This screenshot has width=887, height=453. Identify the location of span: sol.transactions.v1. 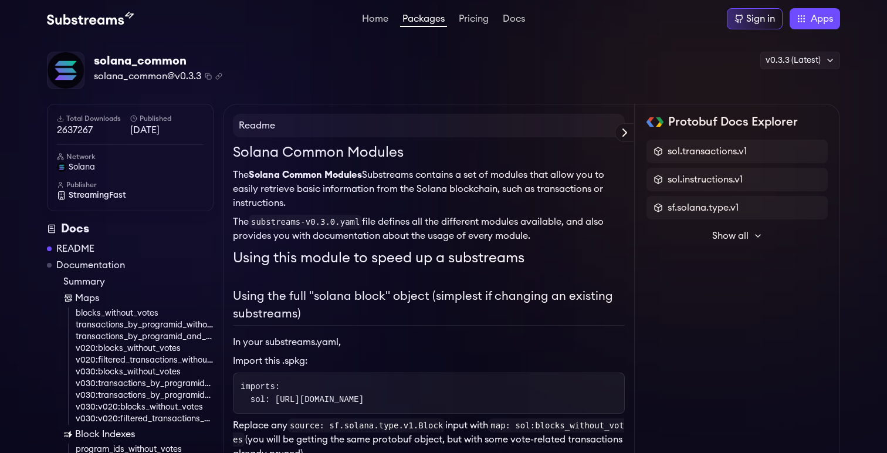
(707, 151).